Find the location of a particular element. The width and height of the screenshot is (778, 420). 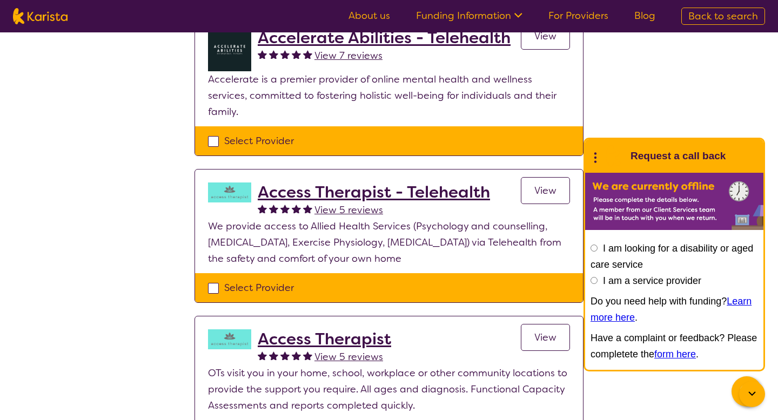

a: For Providers is located at coordinates (578, 16).